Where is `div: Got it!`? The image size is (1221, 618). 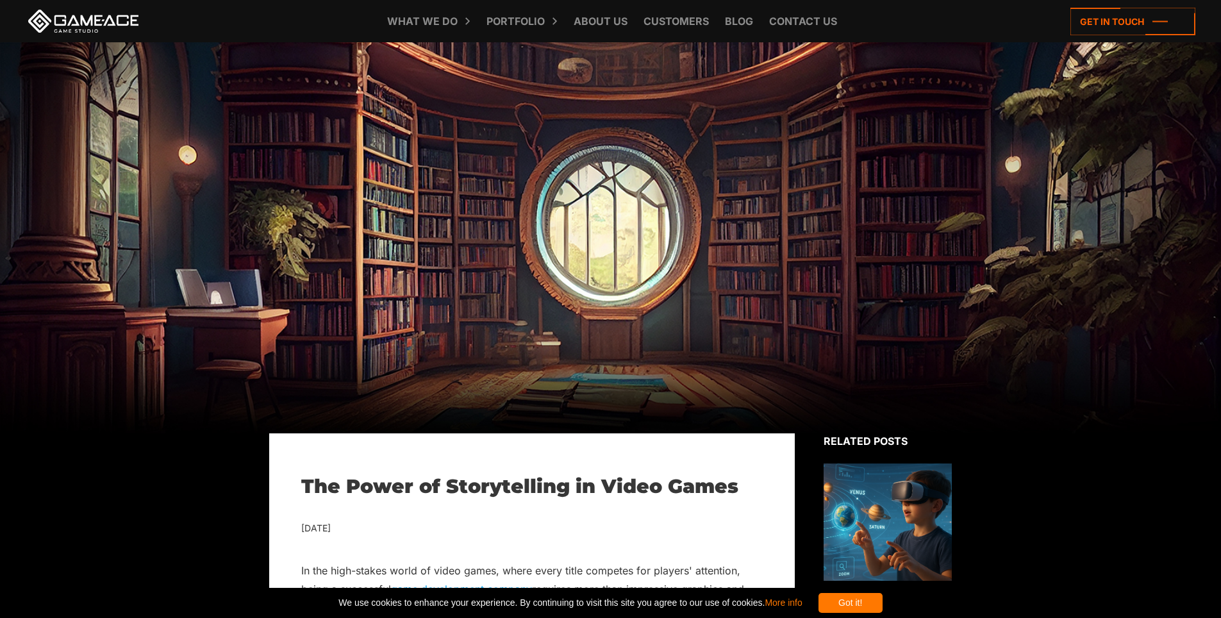
div: Got it! is located at coordinates (850, 602).